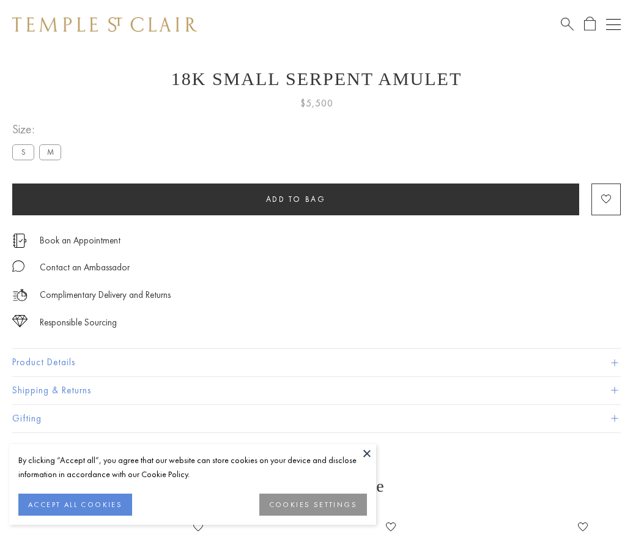 This screenshot has height=534, width=633. I want to click on label: M, so click(50, 152).